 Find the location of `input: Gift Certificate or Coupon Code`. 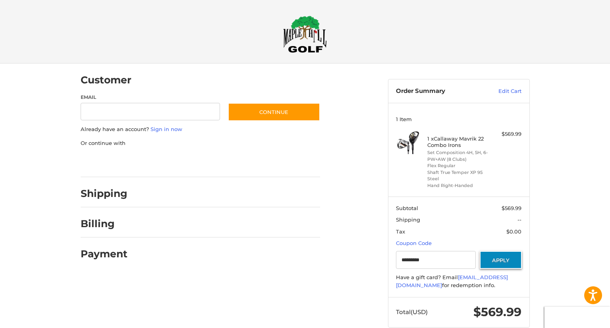

input: Gift Certificate or Coupon Code is located at coordinates (436, 260).